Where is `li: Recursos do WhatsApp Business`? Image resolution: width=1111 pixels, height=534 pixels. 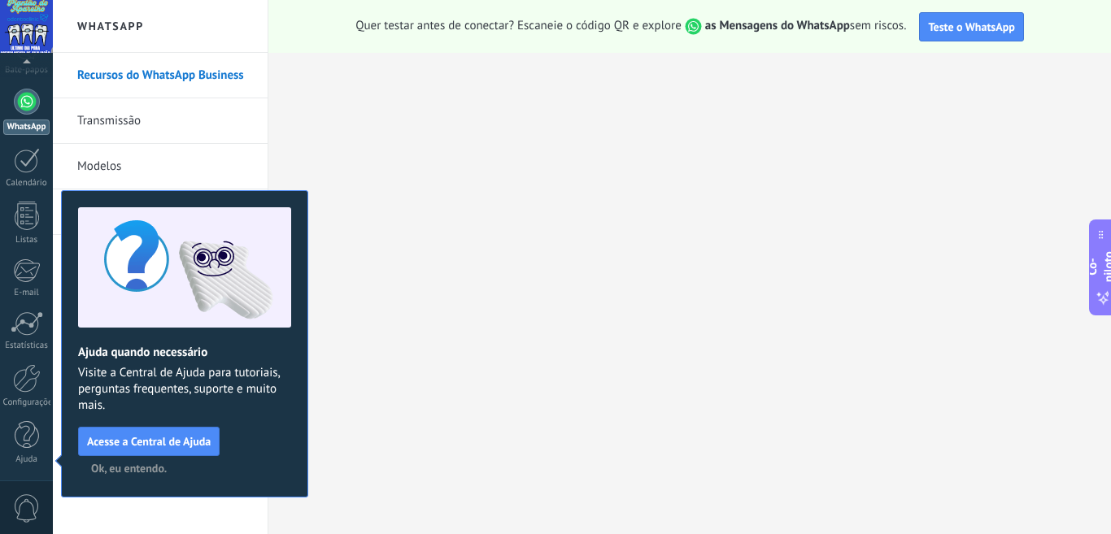 li: Recursos do WhatsApp Business is located at coordinates (160, 76).